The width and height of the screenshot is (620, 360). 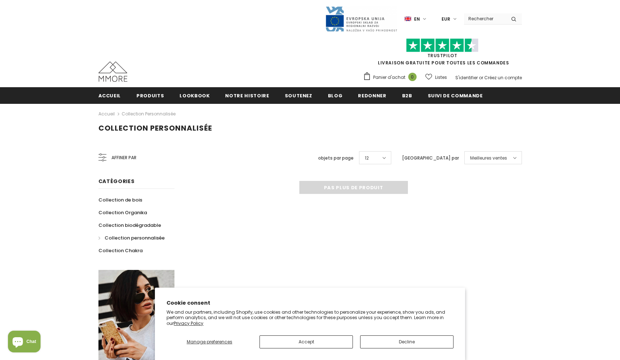 What do you see at coordinates (124, 158) in the screenshot?
I see `span: Affiner par` at bounding box center [124, 158].